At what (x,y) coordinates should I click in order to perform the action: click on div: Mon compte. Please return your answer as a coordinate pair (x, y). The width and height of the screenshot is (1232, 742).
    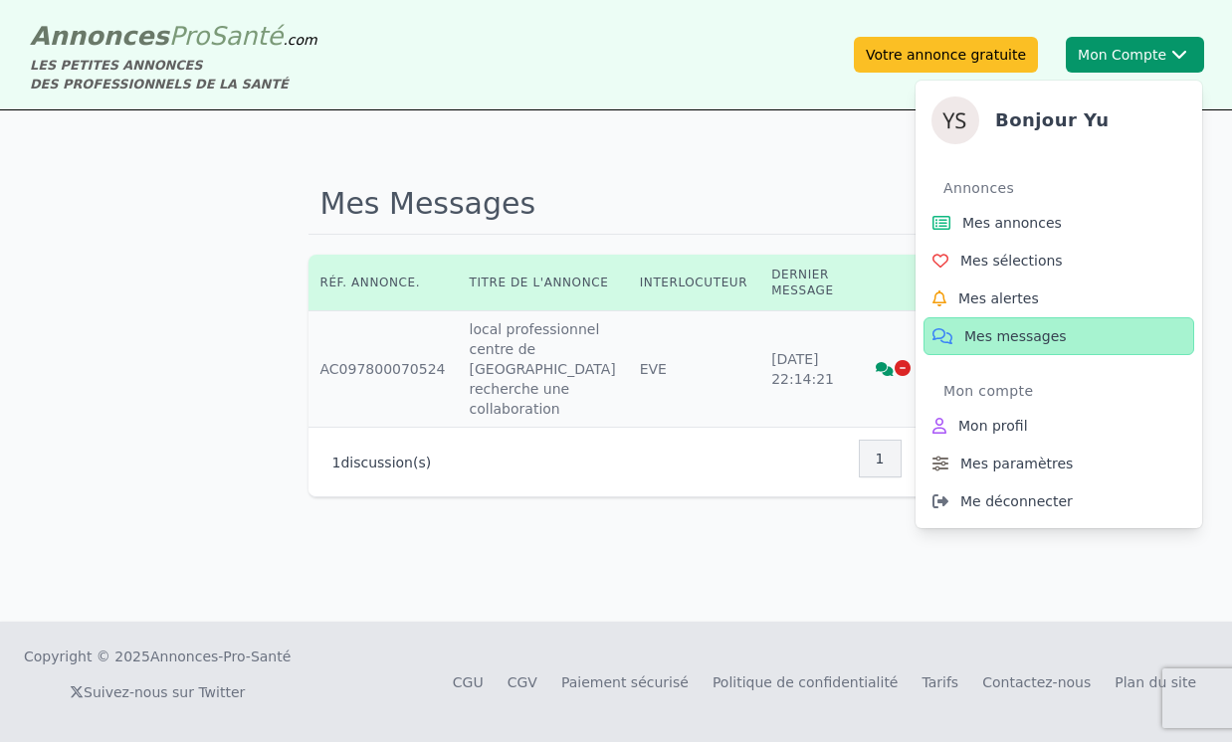
    Looking at the image, I should click on (1069, 391).